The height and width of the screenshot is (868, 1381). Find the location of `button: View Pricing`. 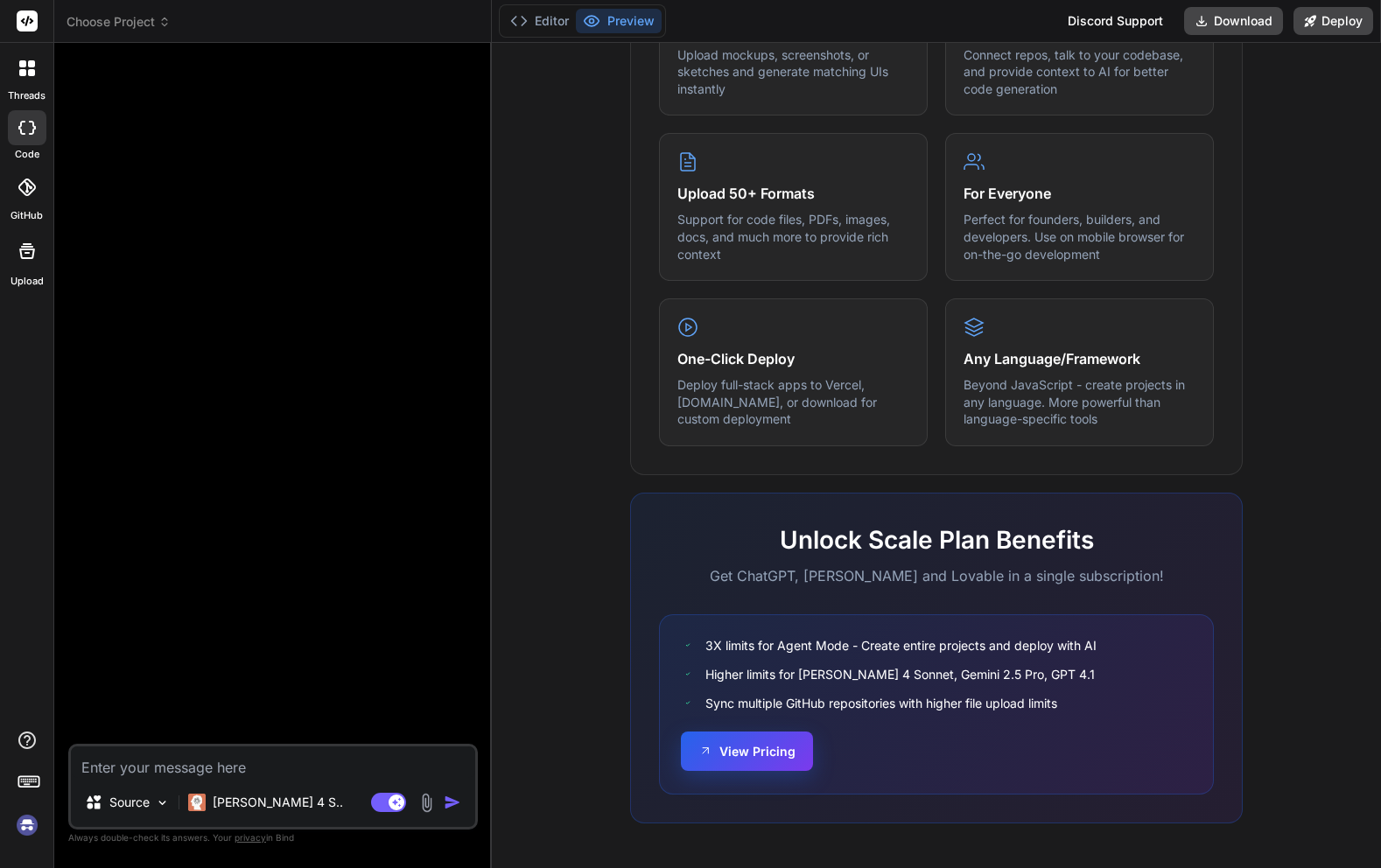

button: View Pricing is located at coordinates (746, 751).